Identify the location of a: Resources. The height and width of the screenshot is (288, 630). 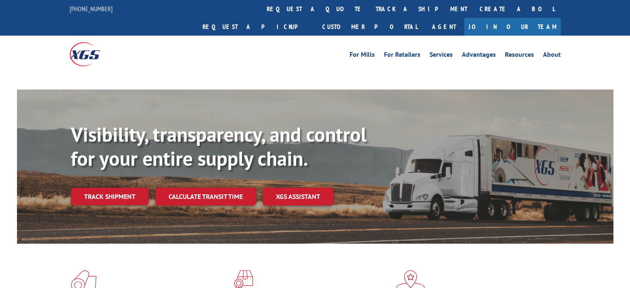
(519, 56).